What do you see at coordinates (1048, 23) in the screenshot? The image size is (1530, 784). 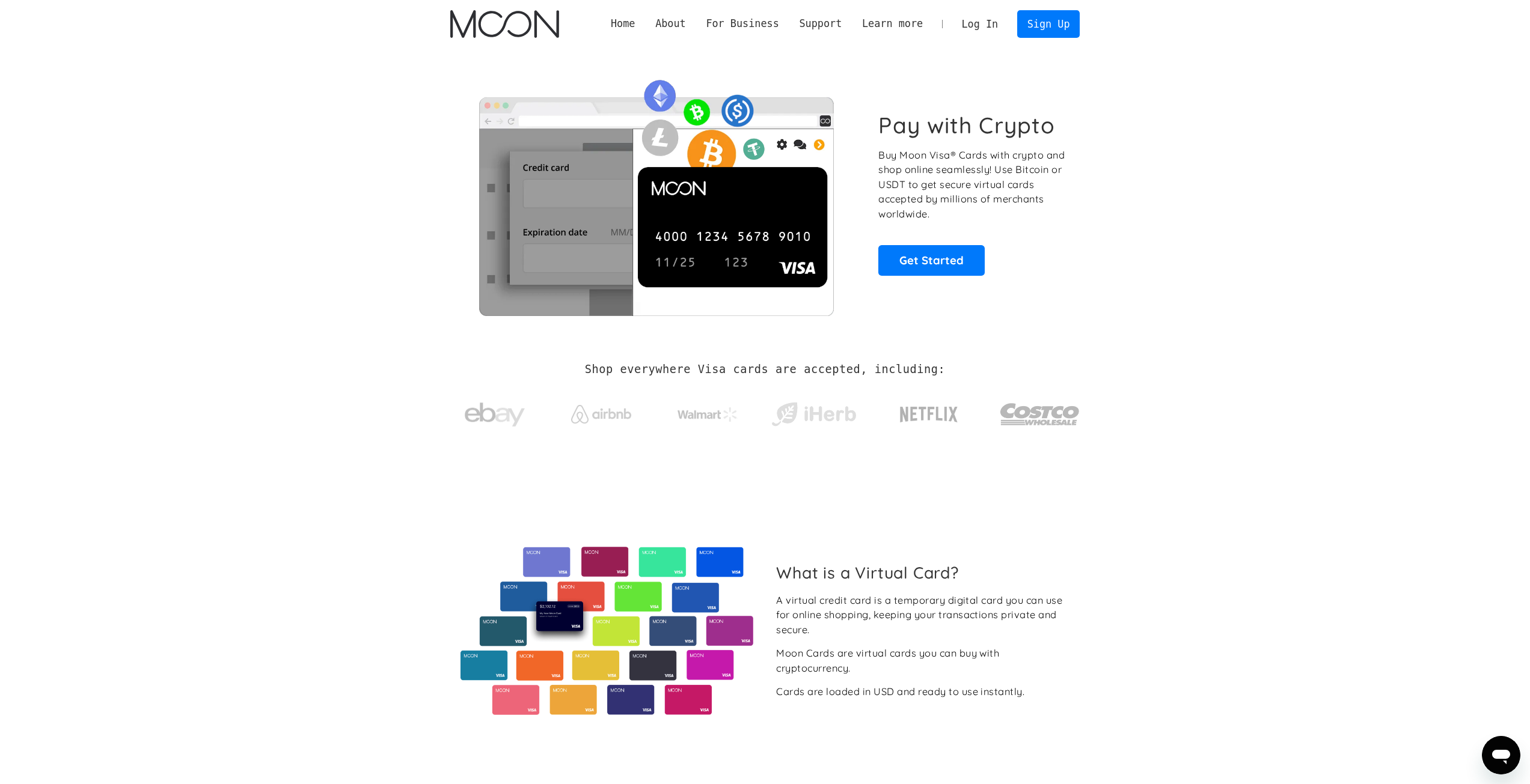 I see `a: Sign Up` at bounding box center [1048, 23].